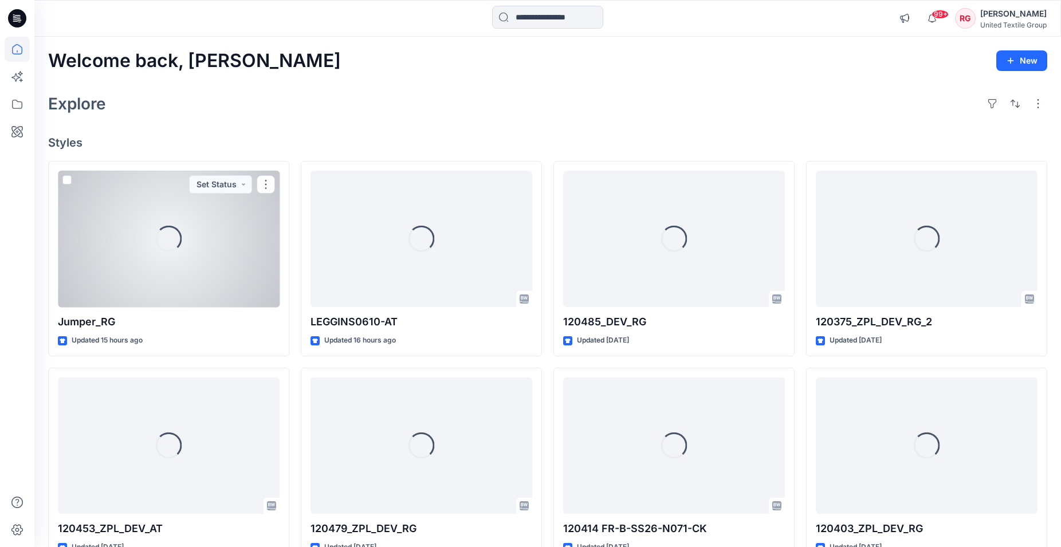 This screenshot has width=1061, height=547. What do you see at coordinates (1014, 25) in the screenshot?
I see `div: United Textile Group` at bounding box center [1014, 25].